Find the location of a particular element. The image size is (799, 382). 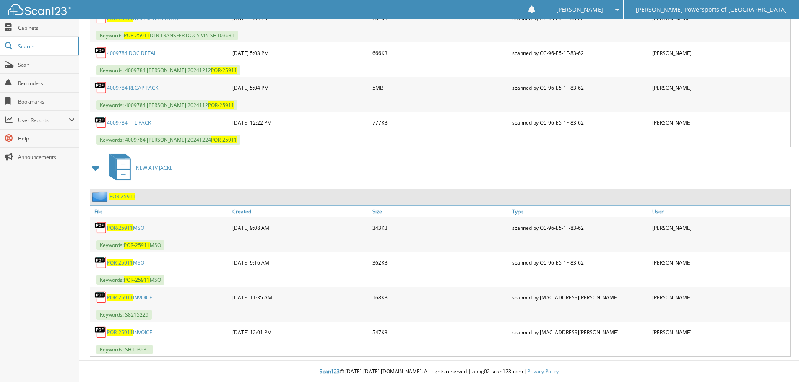

span: Reminders is located at coordinates (46, 83).